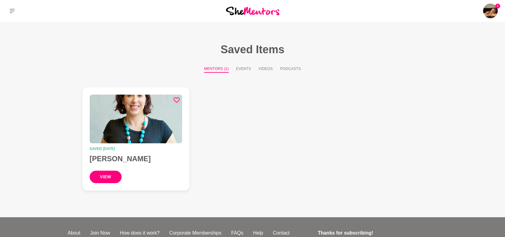  Describe the element at coordinates (136, 119) in the screenshot. I see `img: Leanne Shelton` at that location.